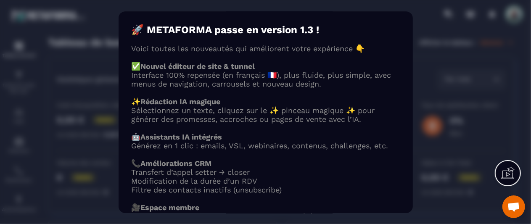  I want to click on li: Filtre des contacts inactifs (unsubscribe), so click(266, 190).